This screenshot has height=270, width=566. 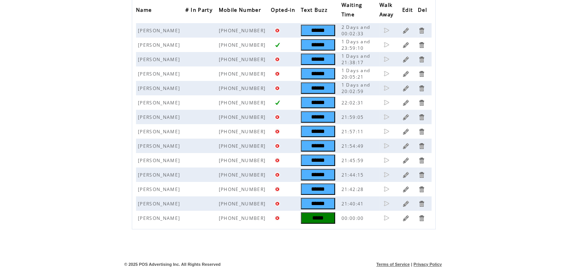 What do you see at coordinates (354, 103) in the screenshot?
I see `span: 22:02:31` at bounding box center [354, 103].